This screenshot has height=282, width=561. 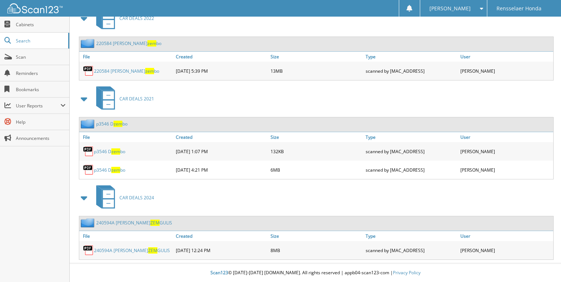 I want to click on span: Cabinets, so click(x=41, y=24).